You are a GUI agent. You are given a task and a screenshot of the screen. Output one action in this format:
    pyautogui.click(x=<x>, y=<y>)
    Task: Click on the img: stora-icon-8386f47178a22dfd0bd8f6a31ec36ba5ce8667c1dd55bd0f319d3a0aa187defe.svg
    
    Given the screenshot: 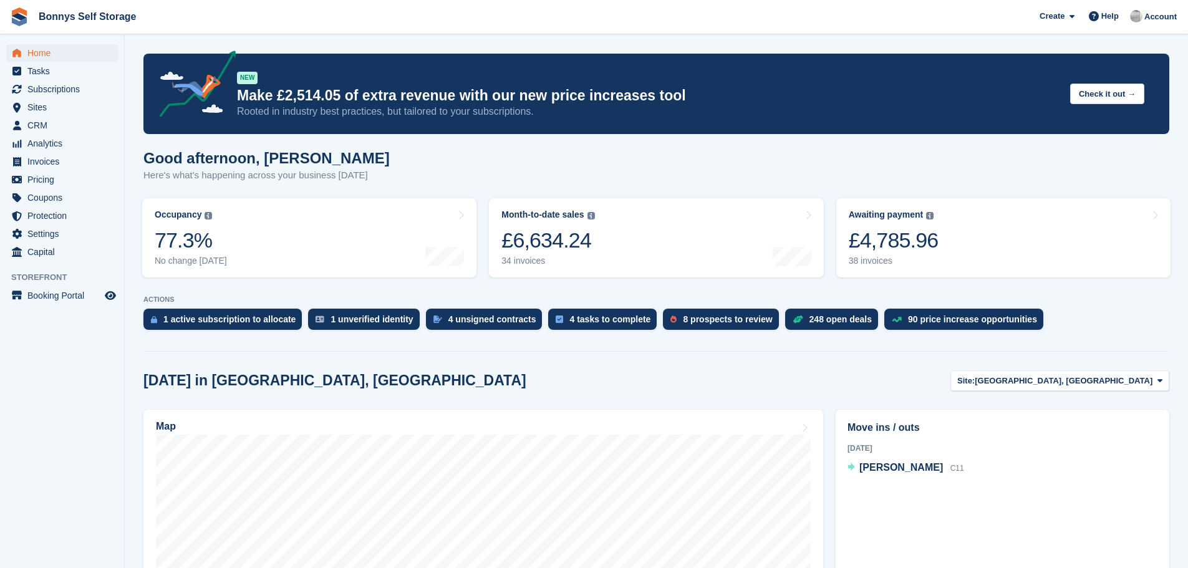 What is the action you would take?
    pyautogui.click(x=19, y=17)
    